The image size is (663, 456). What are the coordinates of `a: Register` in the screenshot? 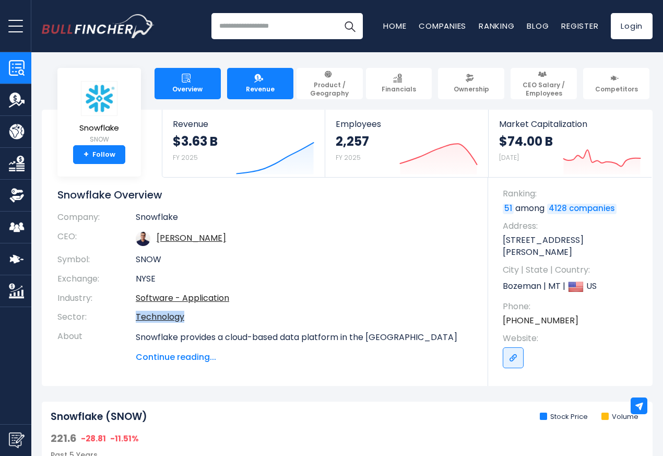 It's located at (580, 26).